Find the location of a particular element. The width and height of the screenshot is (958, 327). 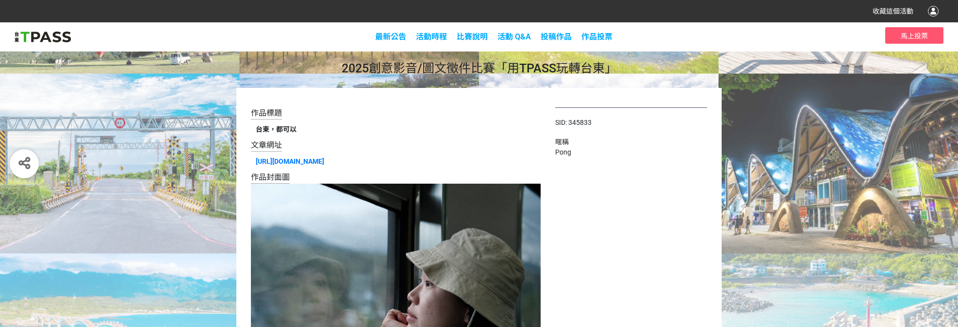

span: 收藏這個活動 is located at coordinates (893, 11).